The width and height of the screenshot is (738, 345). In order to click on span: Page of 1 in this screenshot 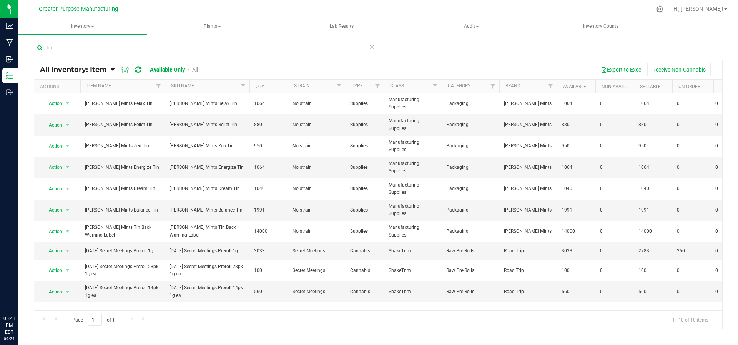, I will do `click(93, 320)`.